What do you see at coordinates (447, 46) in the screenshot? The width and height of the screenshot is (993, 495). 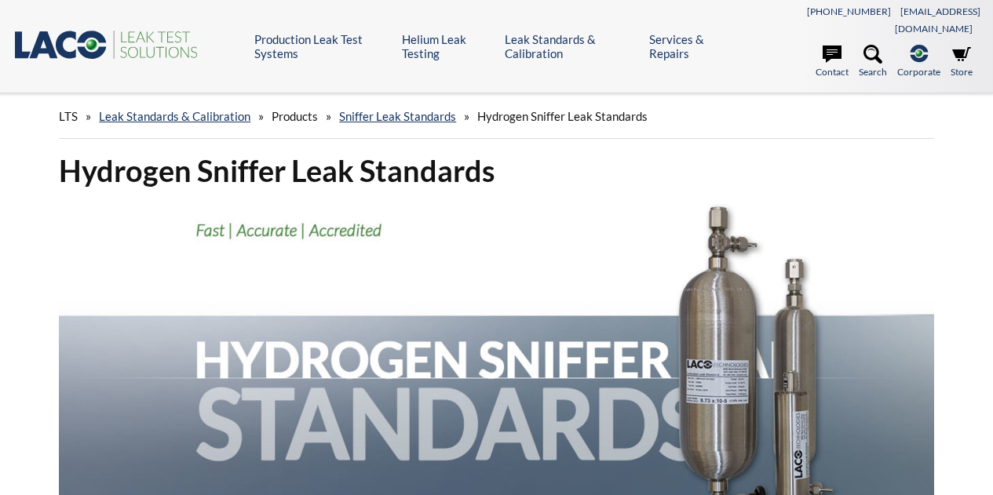 I see `a: Helium Leak Testing` at bounding box center [447, 46].